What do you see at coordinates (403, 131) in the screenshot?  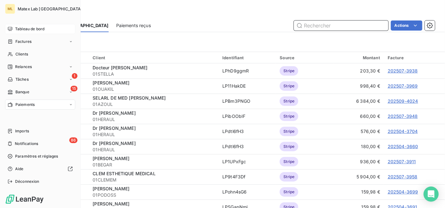 I see `a: 202504-3704` at bounding box center [403, 131].